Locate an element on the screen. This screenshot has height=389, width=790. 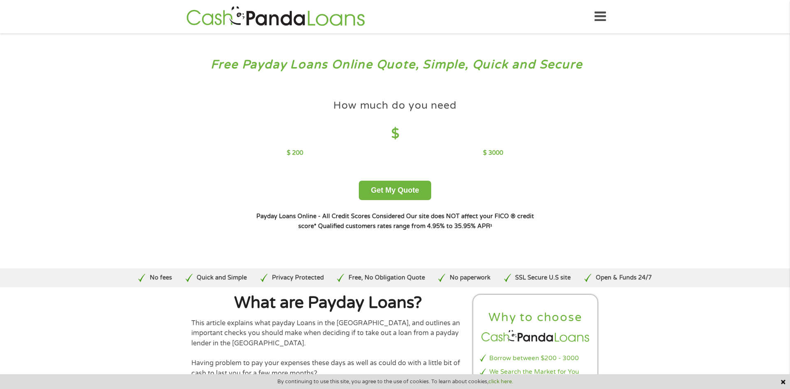
p: $ 3000 is located at coordinates (493, 153).